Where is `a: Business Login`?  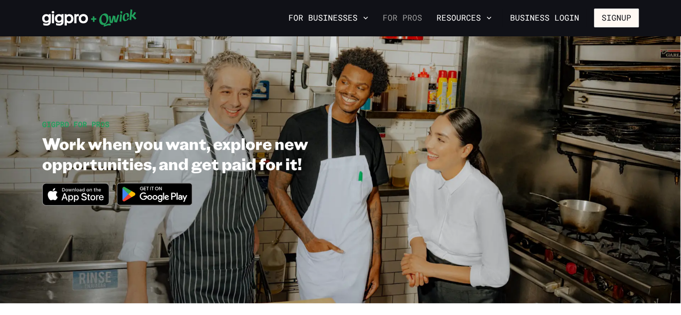
a: Business Login is located at coordinates (544, 18).